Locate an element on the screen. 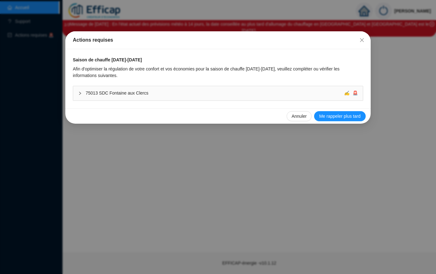 This screenshot has height=274, width=436. span: Me rappeler plus tard is located at coordinates (340, 116).